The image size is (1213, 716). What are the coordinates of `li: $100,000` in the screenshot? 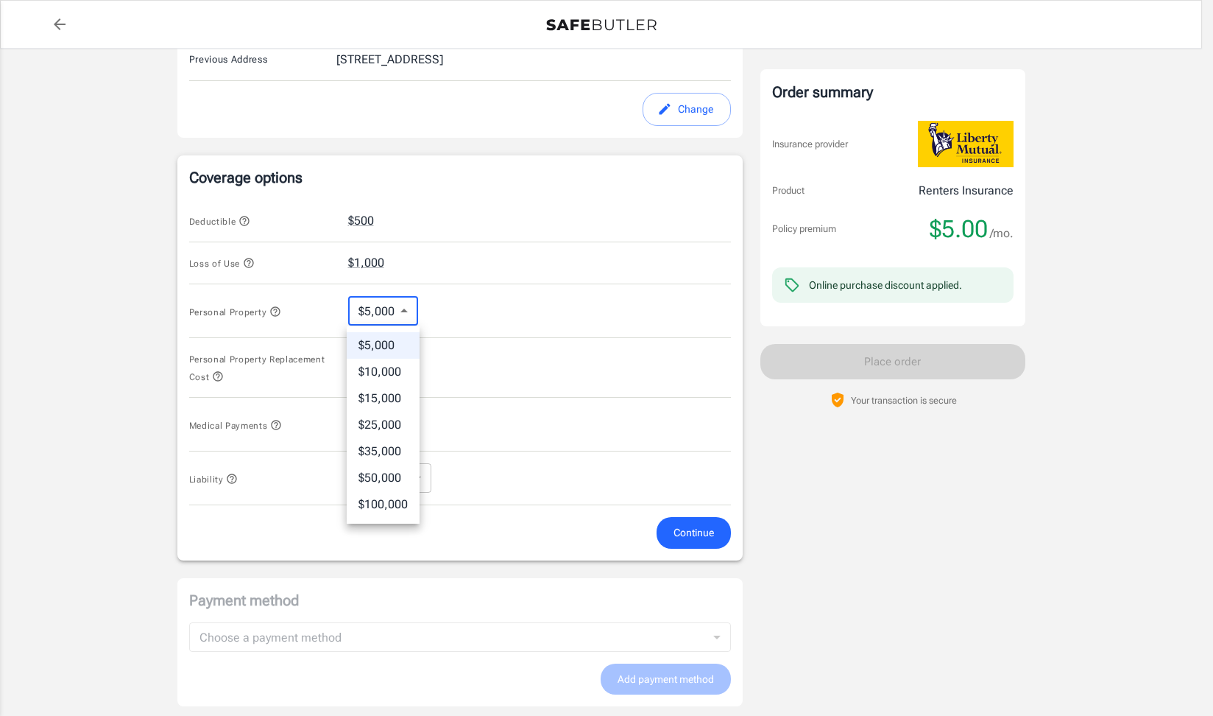 It's located at (383, 504).